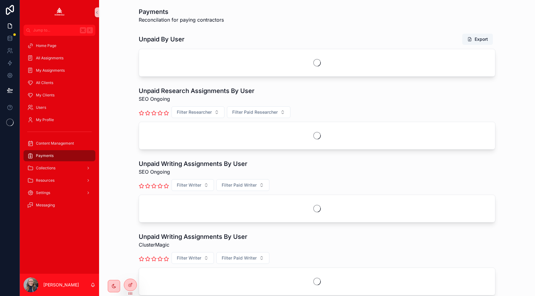 The image size is (535, 296). What do you see at coordinates (59, 12) in the screenshot?
I see `img: App logo` at bounding box center [59, 12].